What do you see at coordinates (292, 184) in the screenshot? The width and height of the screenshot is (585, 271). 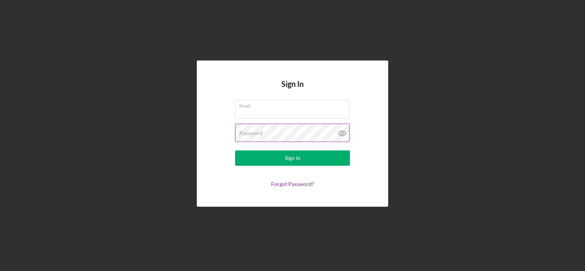 I see `a: Forgot Password?` at bounding box center [292, 184].